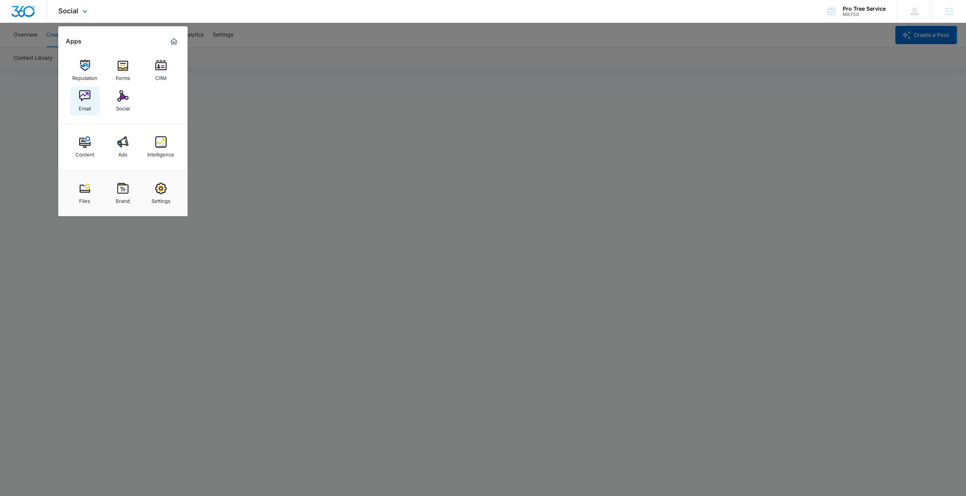  Describe the element at coordinates (85, 107) in the screenshot. I see `div: Email` at that location.